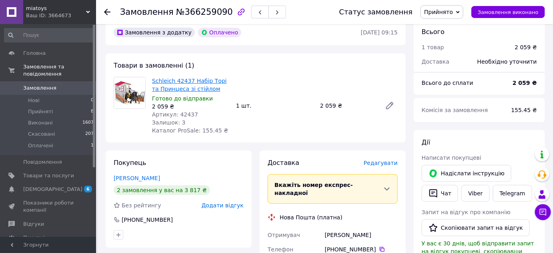 The width and height of the screenshot is (553, 253). What do you see at coordinates (130, 93) in the screenshot?
I see `img: Schleich 42437 Набір Торі та Принцеса зі стійлом` at bounding box center [130, 93].